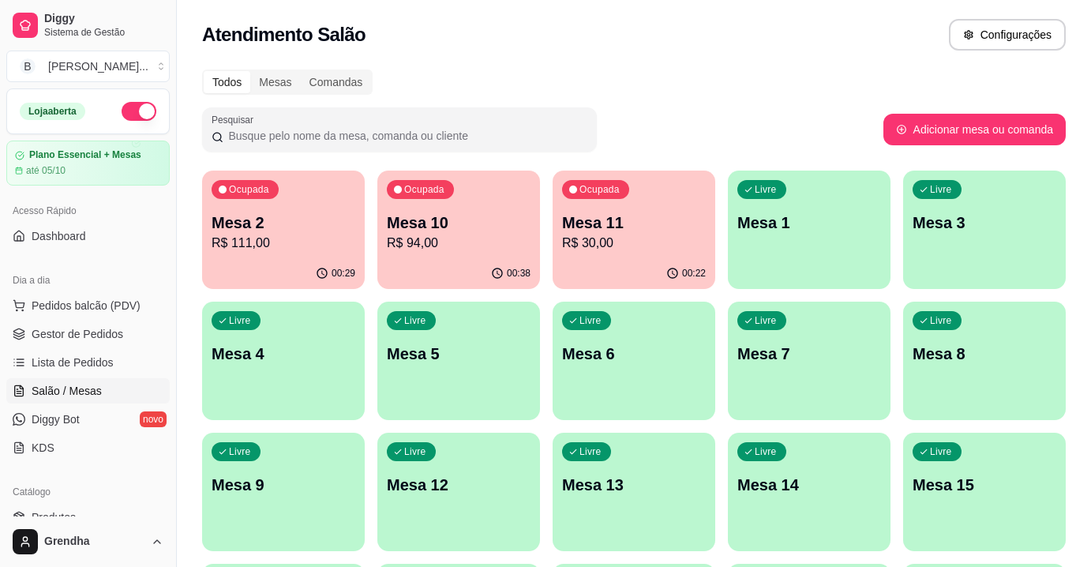 The width and height of the screenshot is (1091, 567). Describe the element at coordinates (283, 243) in the screenshot. I see `p: R$ 111,00` at that location.